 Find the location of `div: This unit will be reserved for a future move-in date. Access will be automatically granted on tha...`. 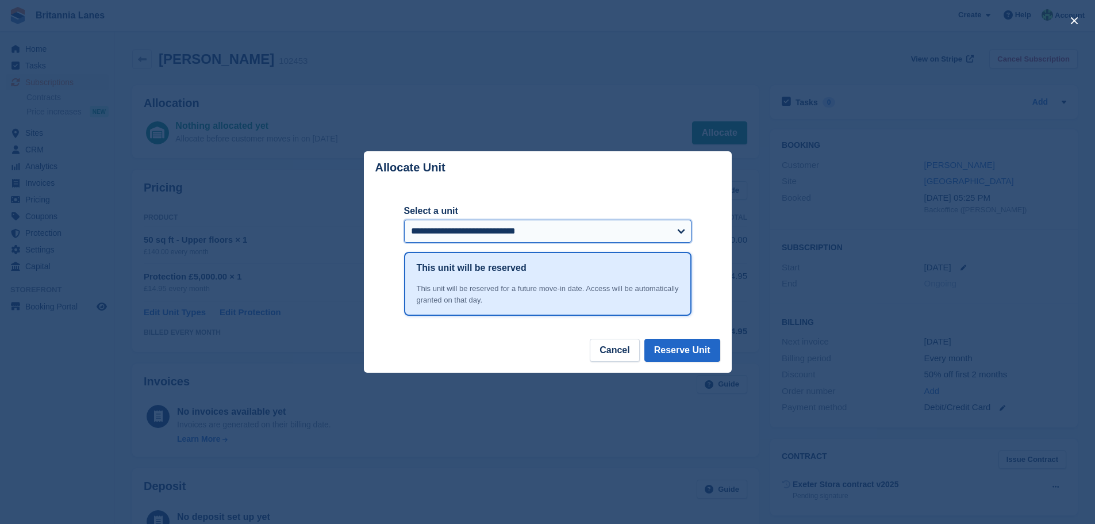

div: This unit will be reserved for a future move-in date. Access will be automatically granted on tha... is located at coordinates (548, 294).